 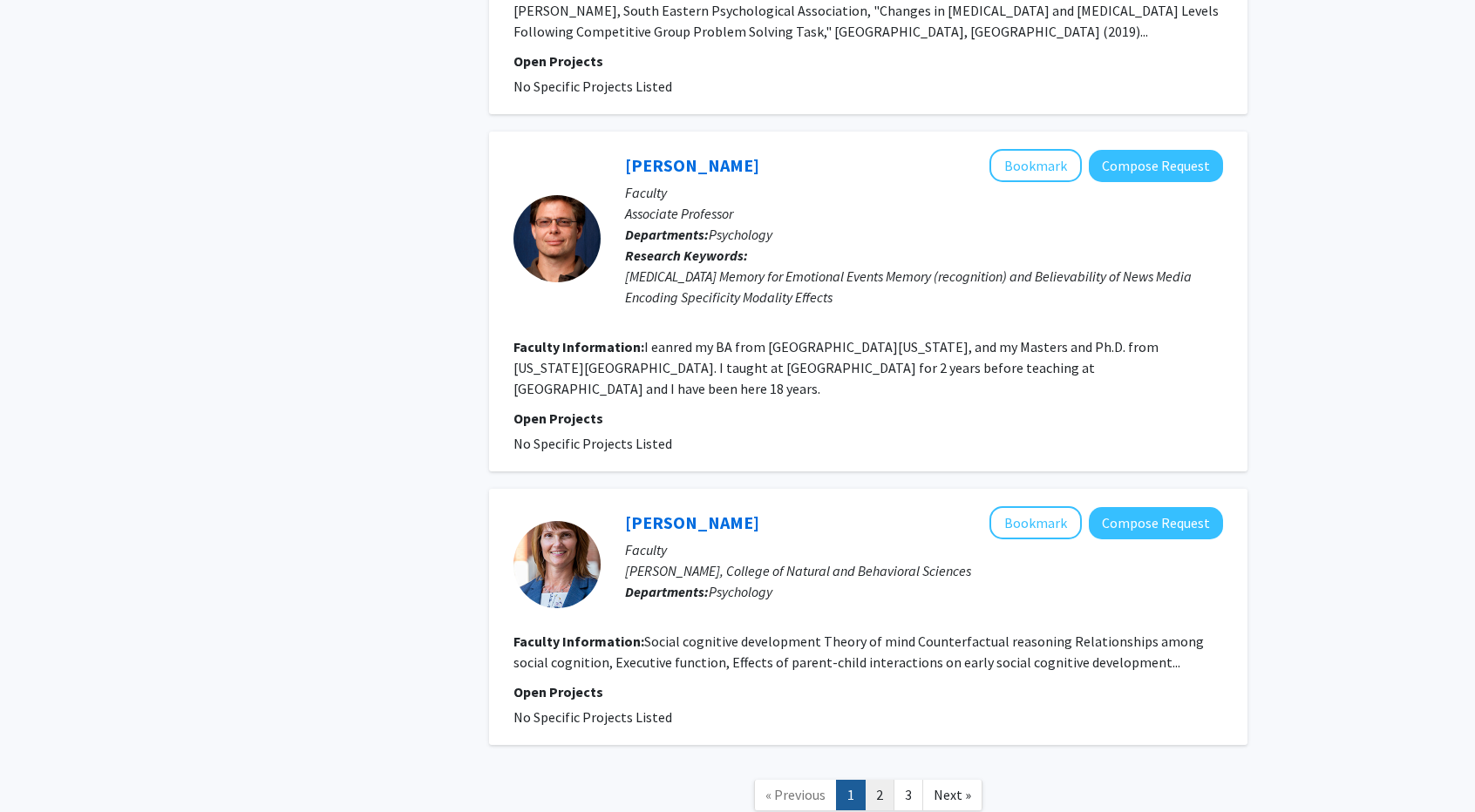 What do you see at coordinates (795, 795) in the screenshot?
I see `a: Previous Page` at bounding box center [795, 795].